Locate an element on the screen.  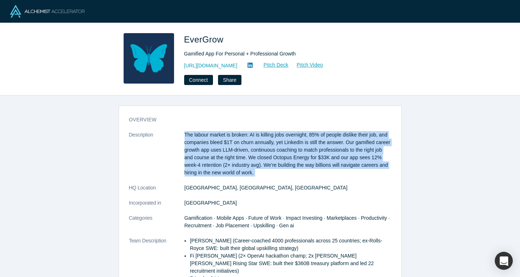
a: Pitch Video is located at coordinates (306, 65).